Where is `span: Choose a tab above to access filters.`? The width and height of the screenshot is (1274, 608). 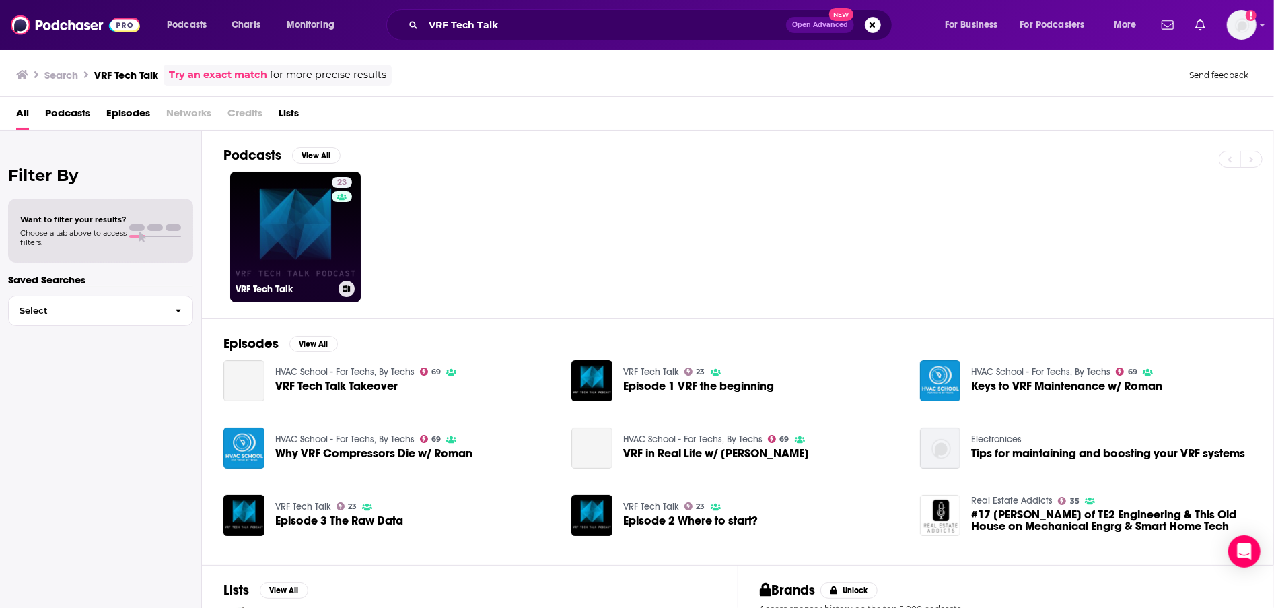
span: Choose a tab above to access filters. is located at coordinates (73, 238).